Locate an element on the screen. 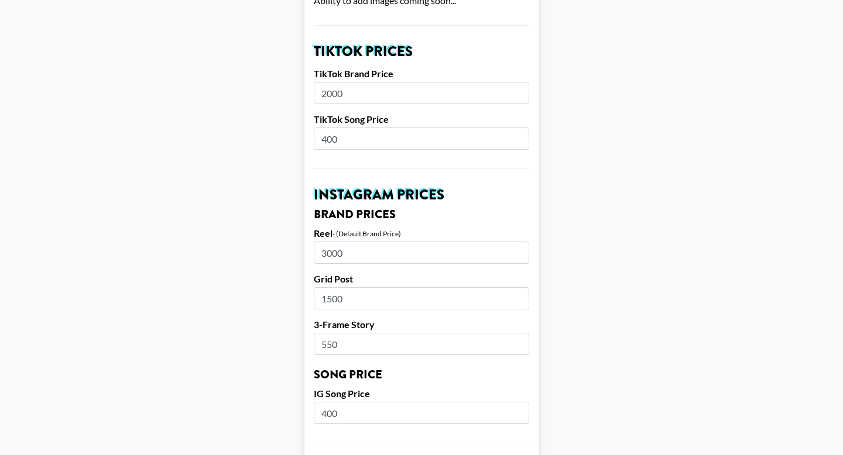  label: TikTok Song Price is located at coordinates (422, 119).